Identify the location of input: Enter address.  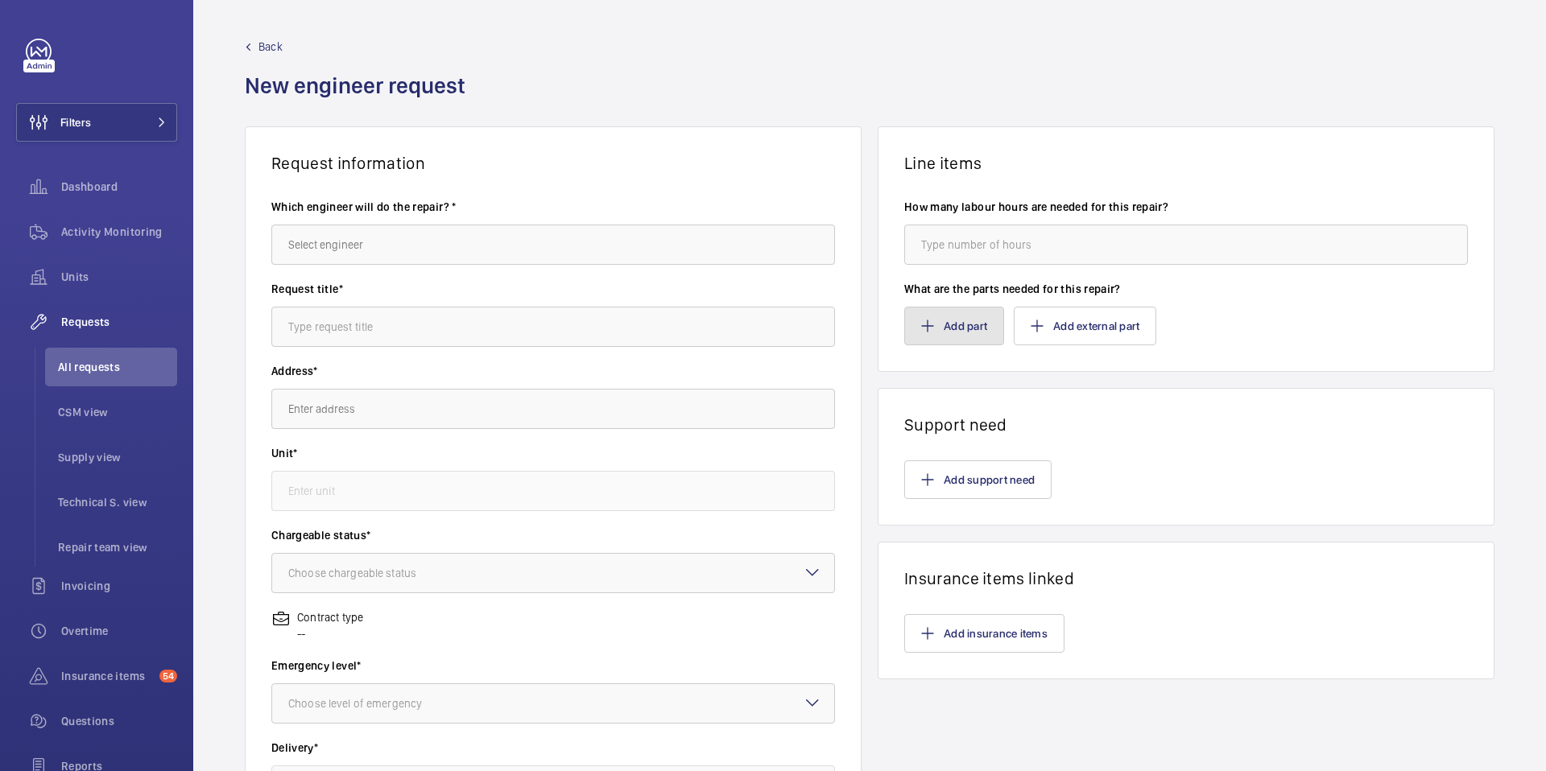
(553, 409).